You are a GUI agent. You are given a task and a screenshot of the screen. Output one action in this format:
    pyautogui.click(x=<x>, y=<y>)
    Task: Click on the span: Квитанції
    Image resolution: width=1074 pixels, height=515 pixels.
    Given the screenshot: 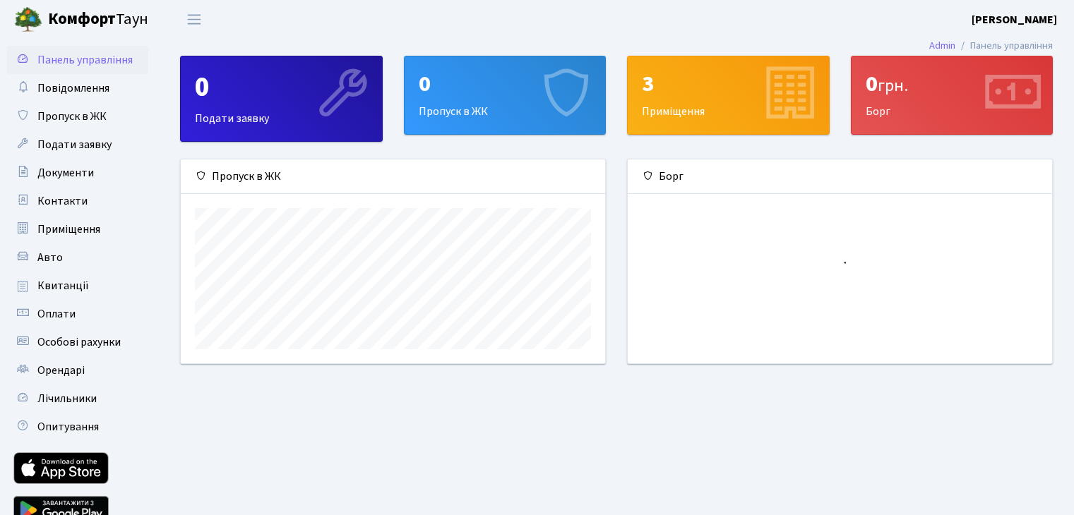 What is the action you would take?
    pyautogui.click(x=63, y=286)
    